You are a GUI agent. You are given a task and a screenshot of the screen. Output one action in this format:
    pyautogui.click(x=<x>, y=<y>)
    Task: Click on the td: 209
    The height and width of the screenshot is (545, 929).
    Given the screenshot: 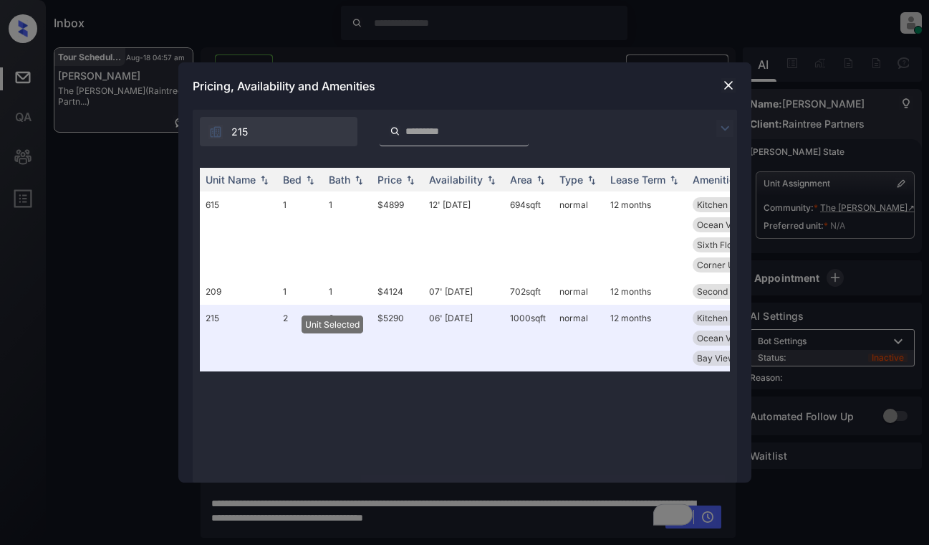 What is the action you would take?
    pyautogui.click(x=239, y=291)
    